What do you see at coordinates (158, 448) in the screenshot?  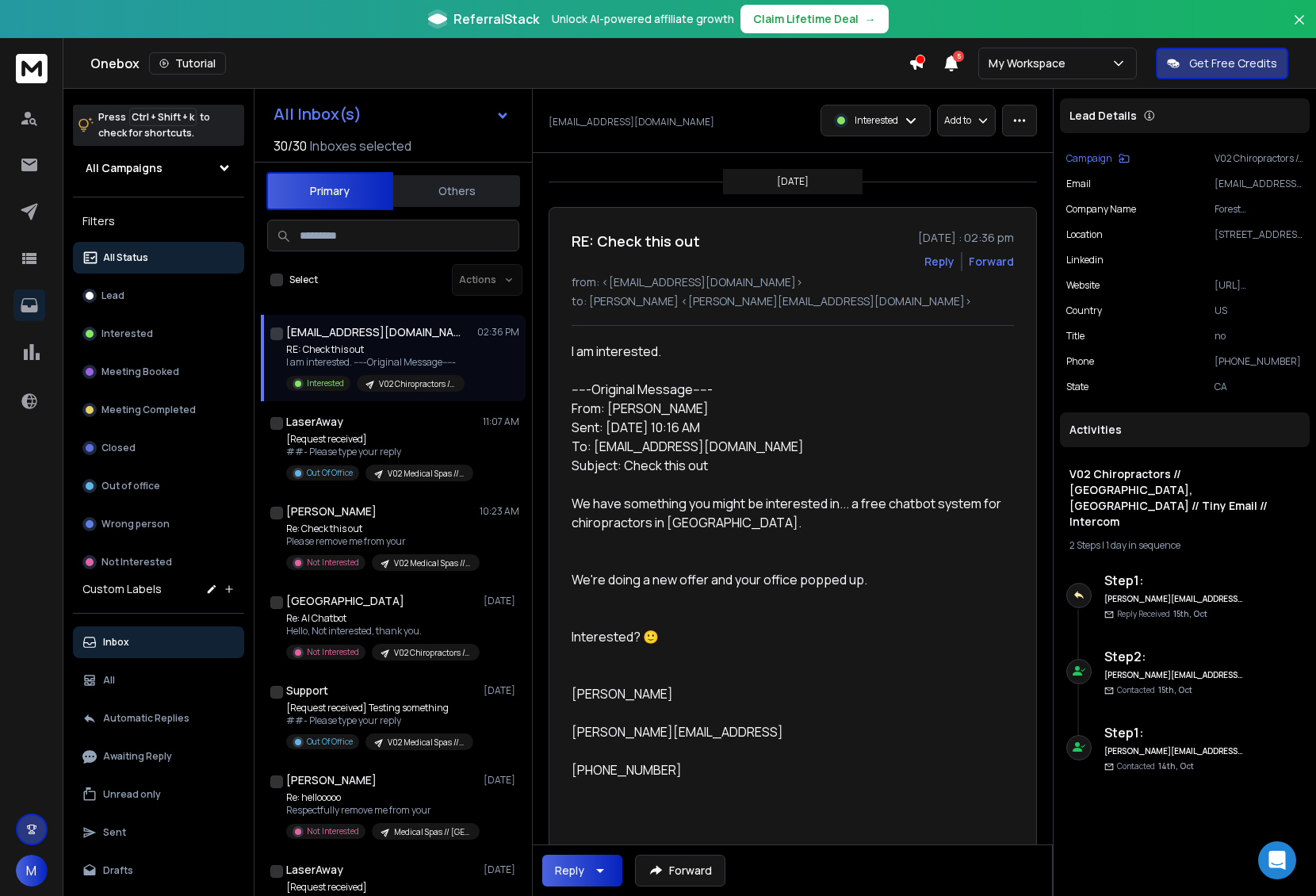 I see `button: Closed` at bounding box center [158, 448].